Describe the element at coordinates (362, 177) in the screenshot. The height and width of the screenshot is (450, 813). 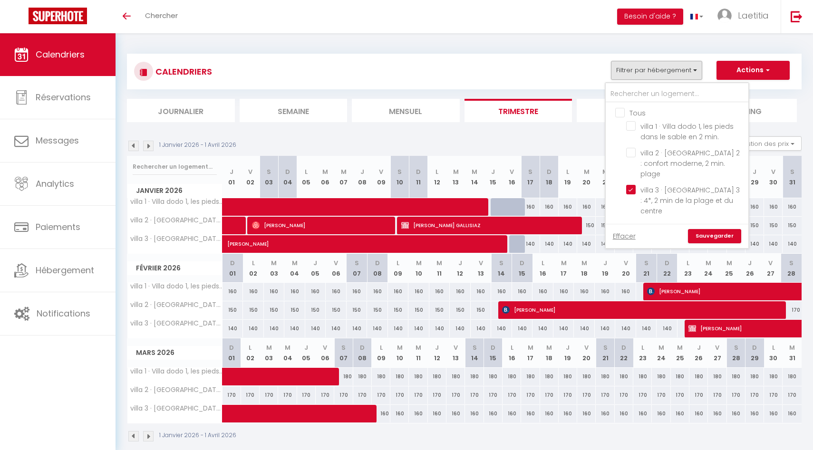
I see `th: 08` at that location.